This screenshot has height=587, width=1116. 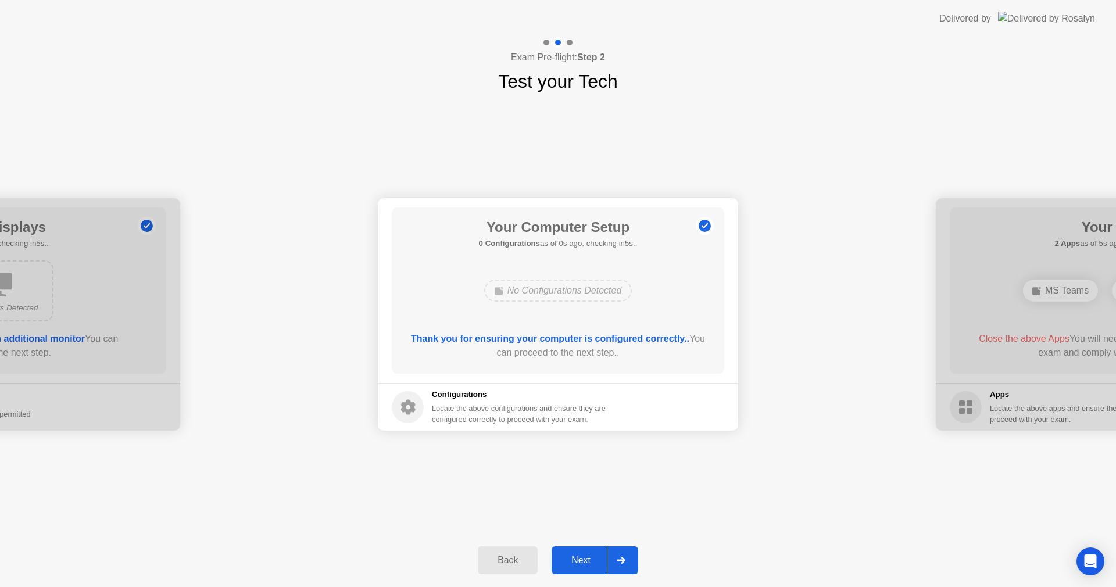 What do you see at coordinates (1046, 18) in the screenshot?
I see `img: Delivered by Rosalyn` at bounding box center [1046, 18].